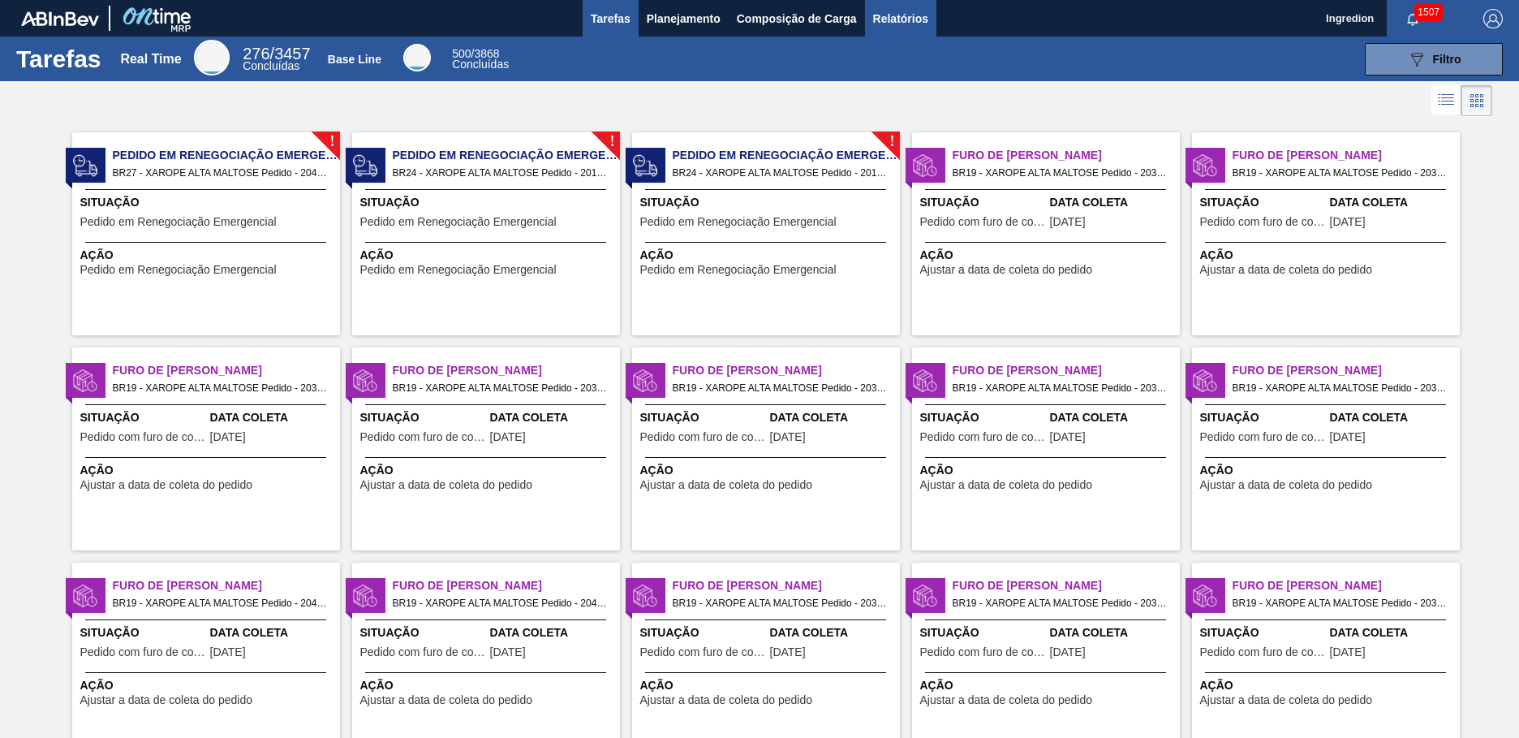 This screenshot has width=1519, height=738. Describe the element at coordinates (58, 58) in the screenshot. I see `h1: Tarefas` at that location.